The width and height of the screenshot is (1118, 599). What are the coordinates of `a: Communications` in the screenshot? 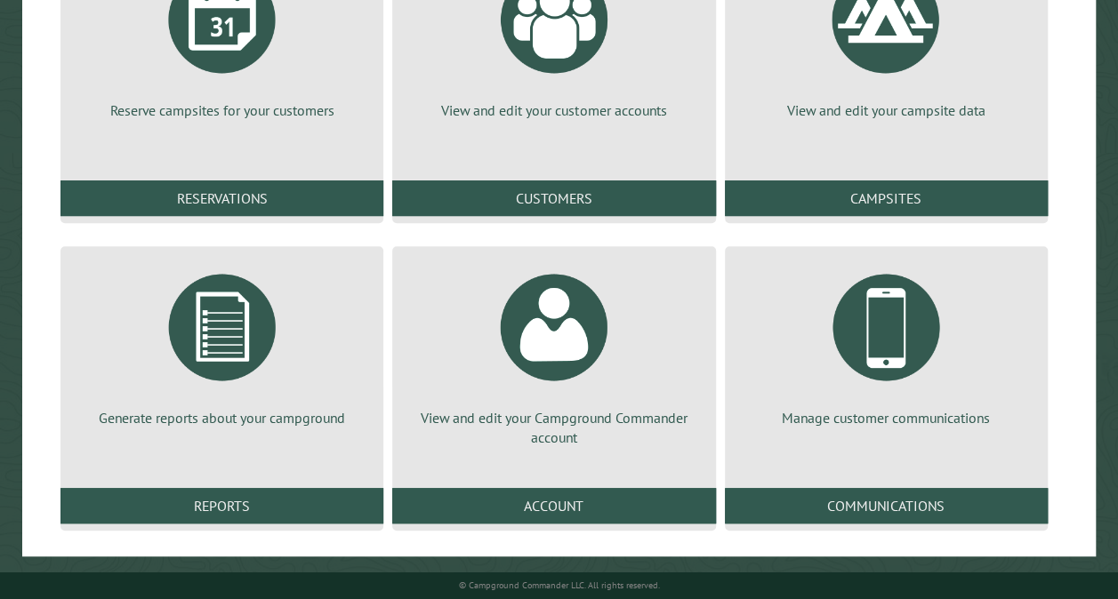 It's located at (886, 506).